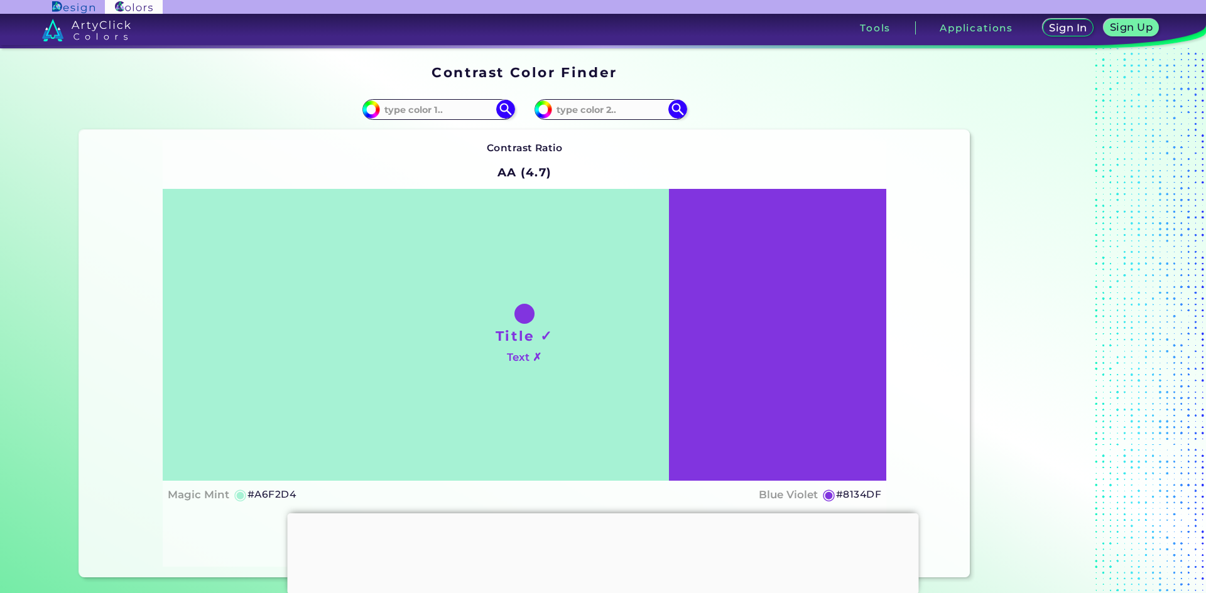 Image resolution: width=1206 pixels, height=593 pixels. What do you see at coordinates (788, 495) in the screenshot?
I see `h4: Blue Violet` at bounding box center [788, 495].